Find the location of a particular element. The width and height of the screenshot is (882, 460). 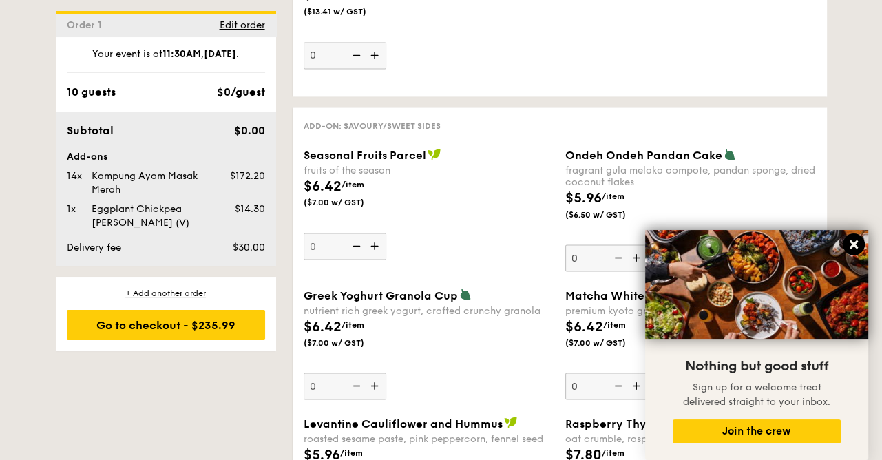

button: Close is located at coordinates (854, 245).